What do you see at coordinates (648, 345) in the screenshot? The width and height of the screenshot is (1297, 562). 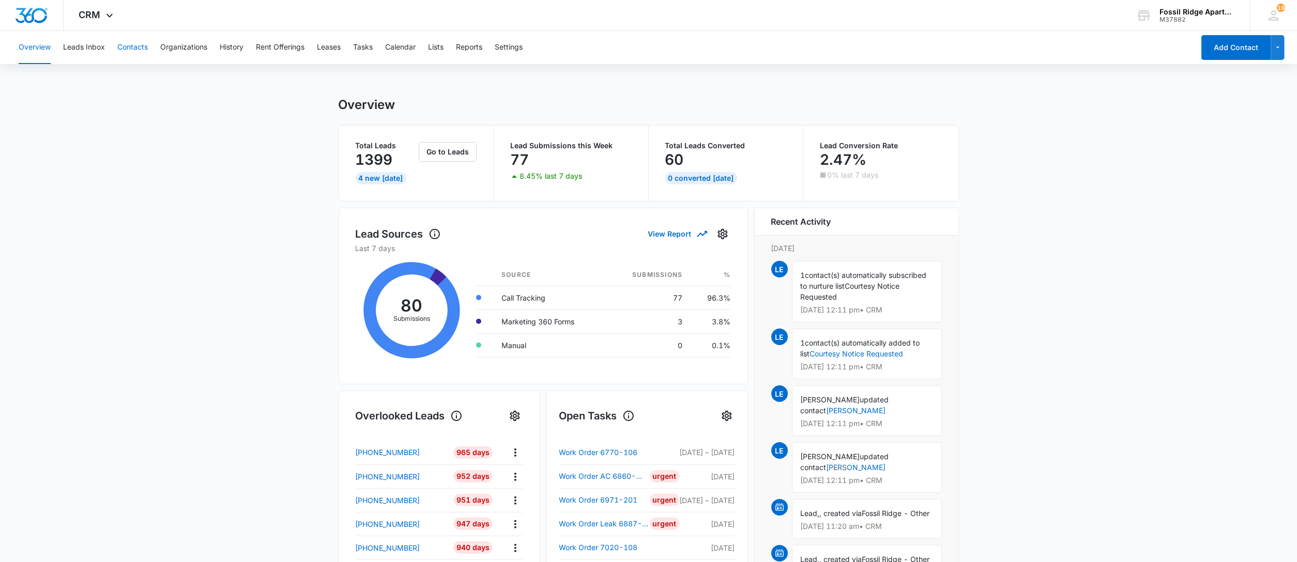 I see `td: 0` at bounding box center [648, 345].